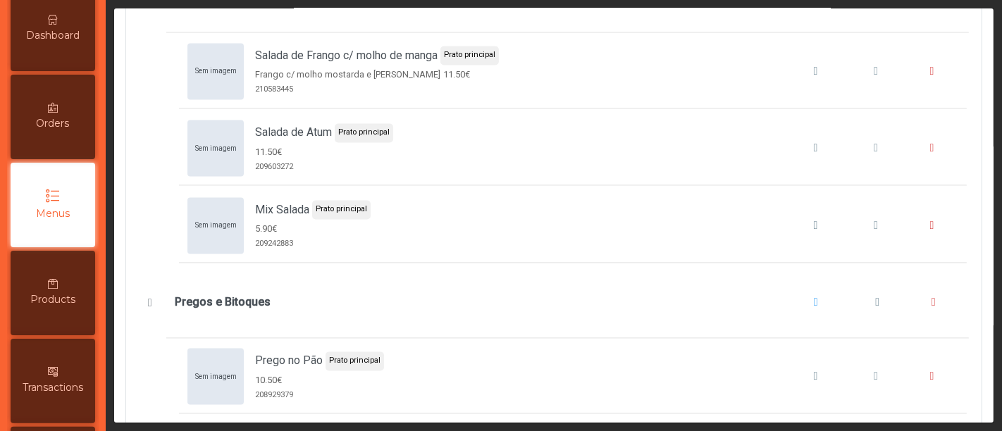 Image resolution: width=1002 pixels, height=431 pixels. I want to click on span: 209242883, so click(313, 244).